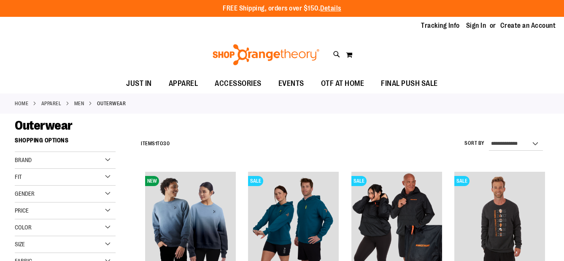  Describe the element at coordinates (22, 211) in the screenshot. I see `span: Price` at that location.